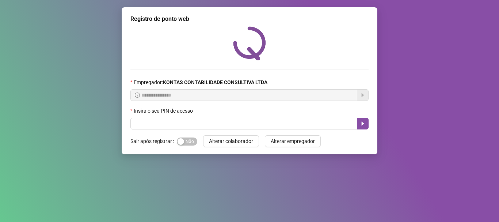 This screenshot has width=499, height=222. What do you see at coordinates (250, 43) in the screenshot?
I see `img: QRPoint` at bounding box center [250, 43].